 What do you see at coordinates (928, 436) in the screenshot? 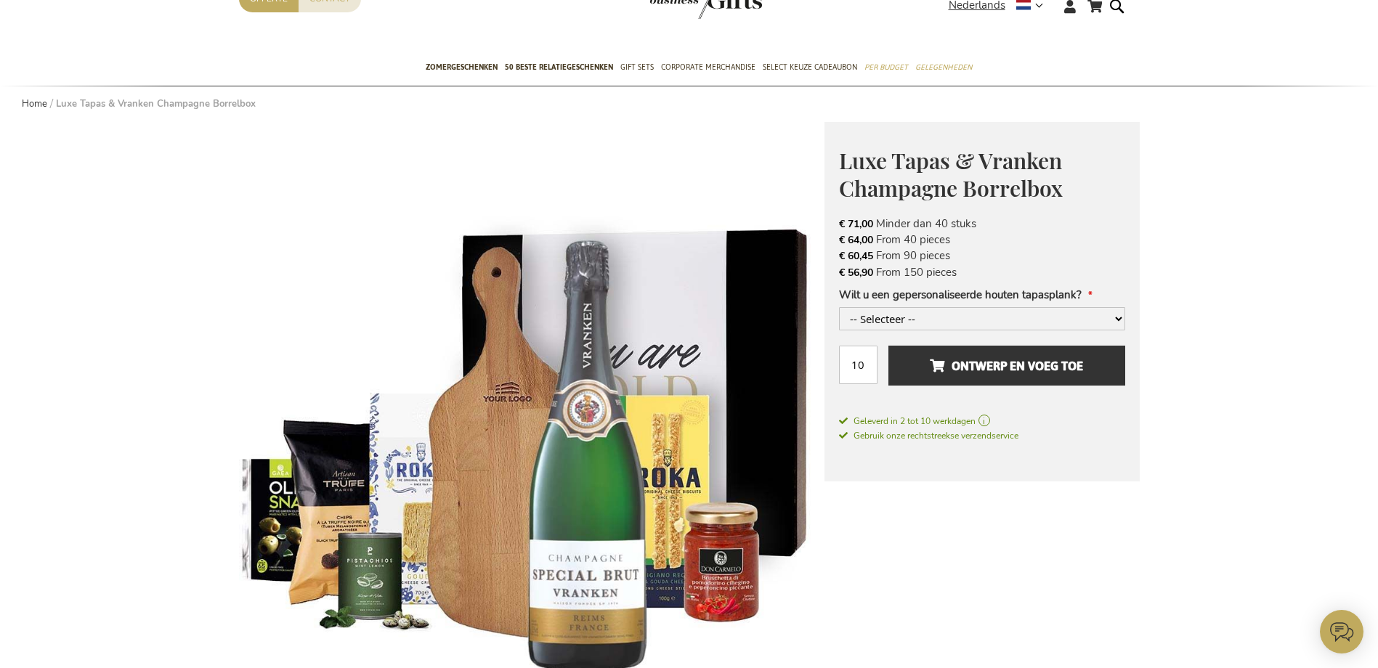
I see `span: Gebruik onze rechtstreekse verzendservice` at bounding box center [928, 436].